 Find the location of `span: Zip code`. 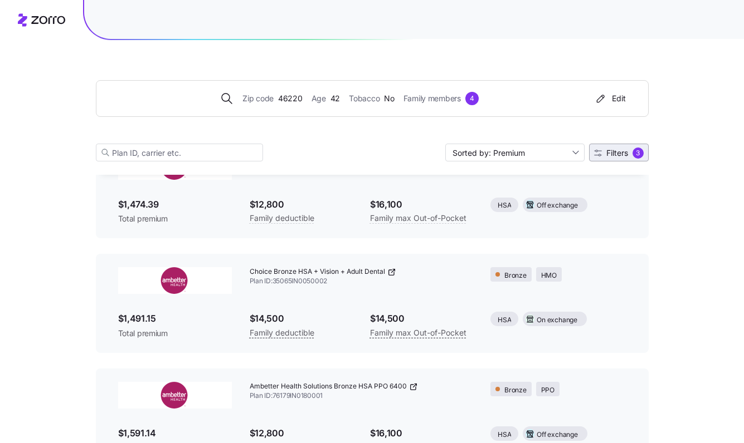

span: Zip code is located at coordinates (258, 99).